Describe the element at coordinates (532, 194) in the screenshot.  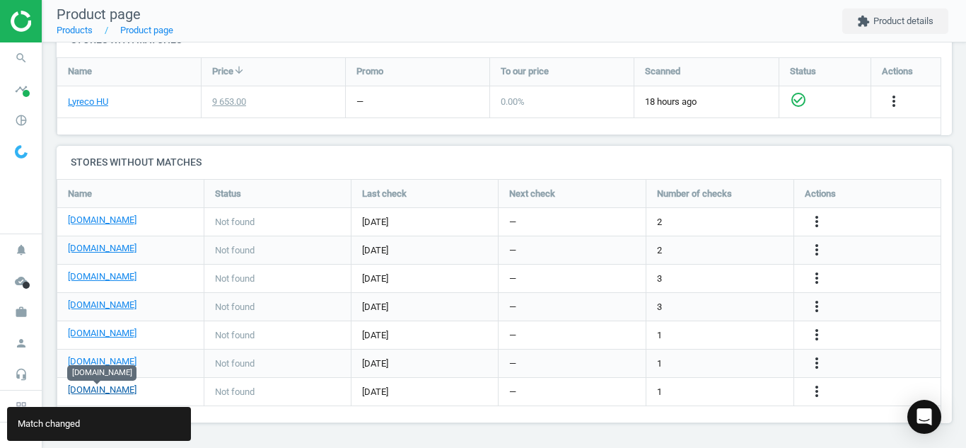
I see `span: Next check` at that location.